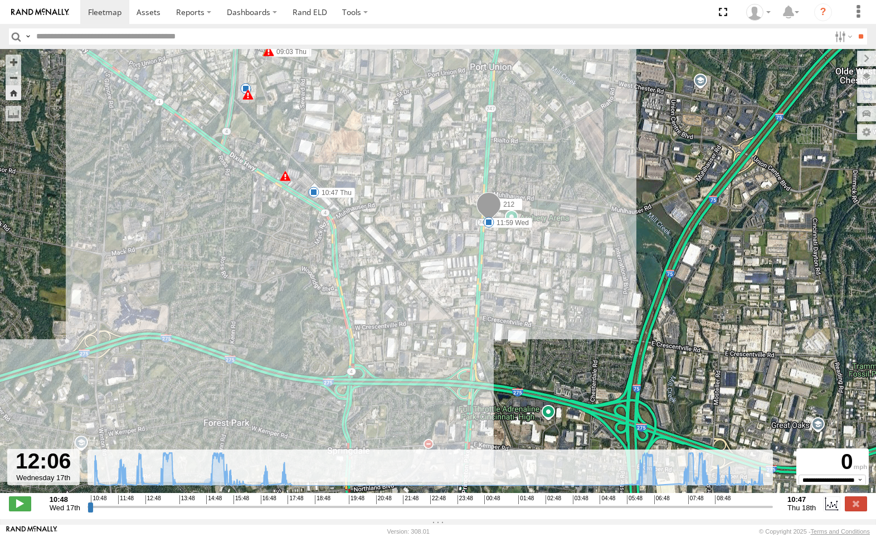  Describe the element at coordinates (13, 77) in the screenshot. I see `button: Zoom out` at that location.